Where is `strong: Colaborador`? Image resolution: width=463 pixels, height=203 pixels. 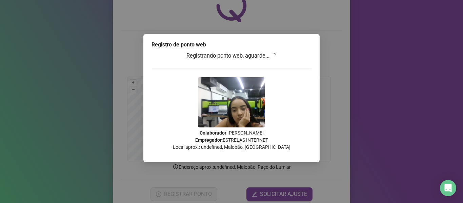
strong: Colaborador is located at coordinates (213, 133).